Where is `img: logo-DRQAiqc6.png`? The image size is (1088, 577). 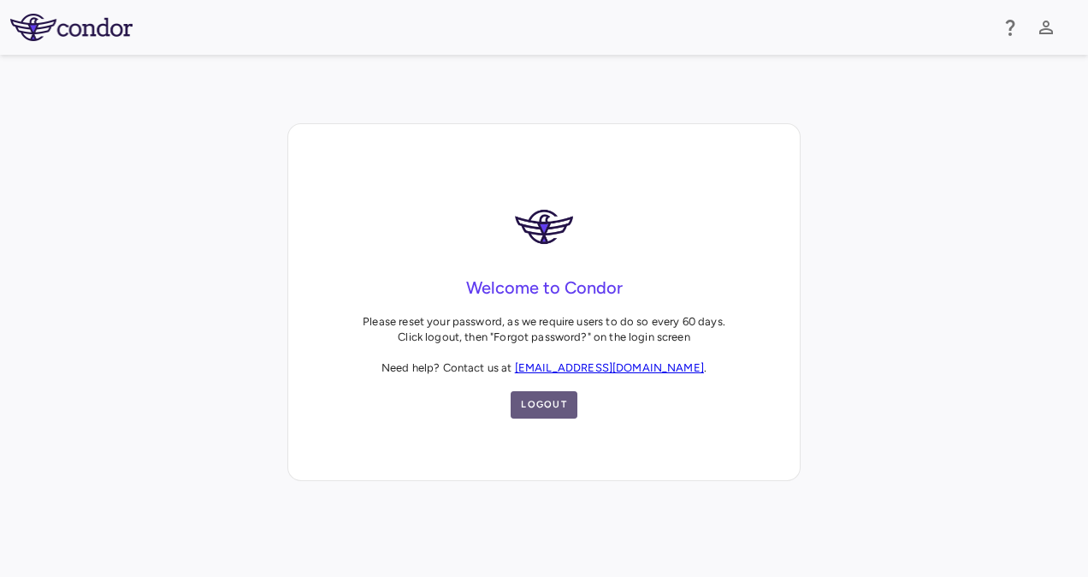 img: logo-DRQAiqc6.png is located at coordinates (544, 227).